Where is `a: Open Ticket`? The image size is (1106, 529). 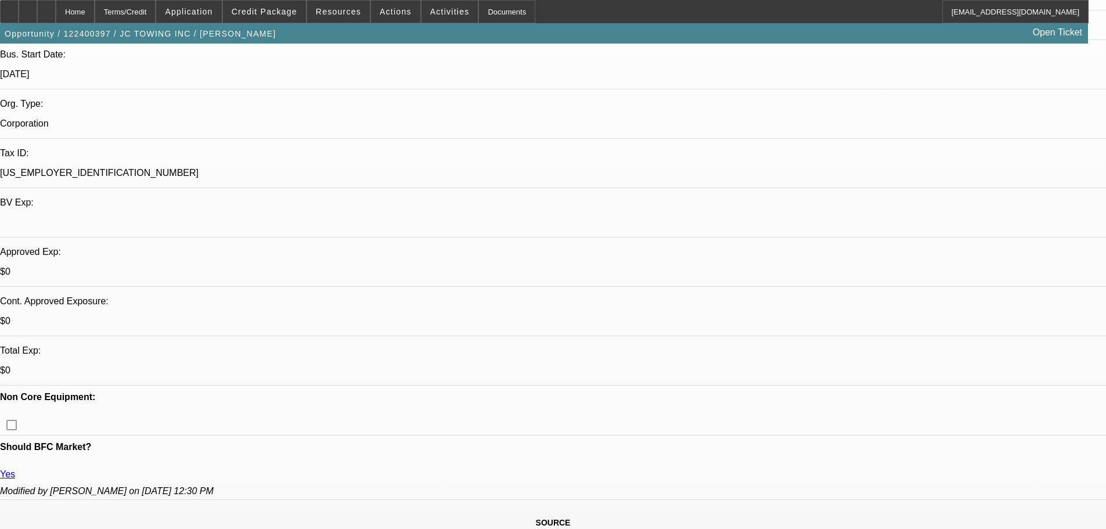 a: Open Ticket is located at coordinates (1057, 33).